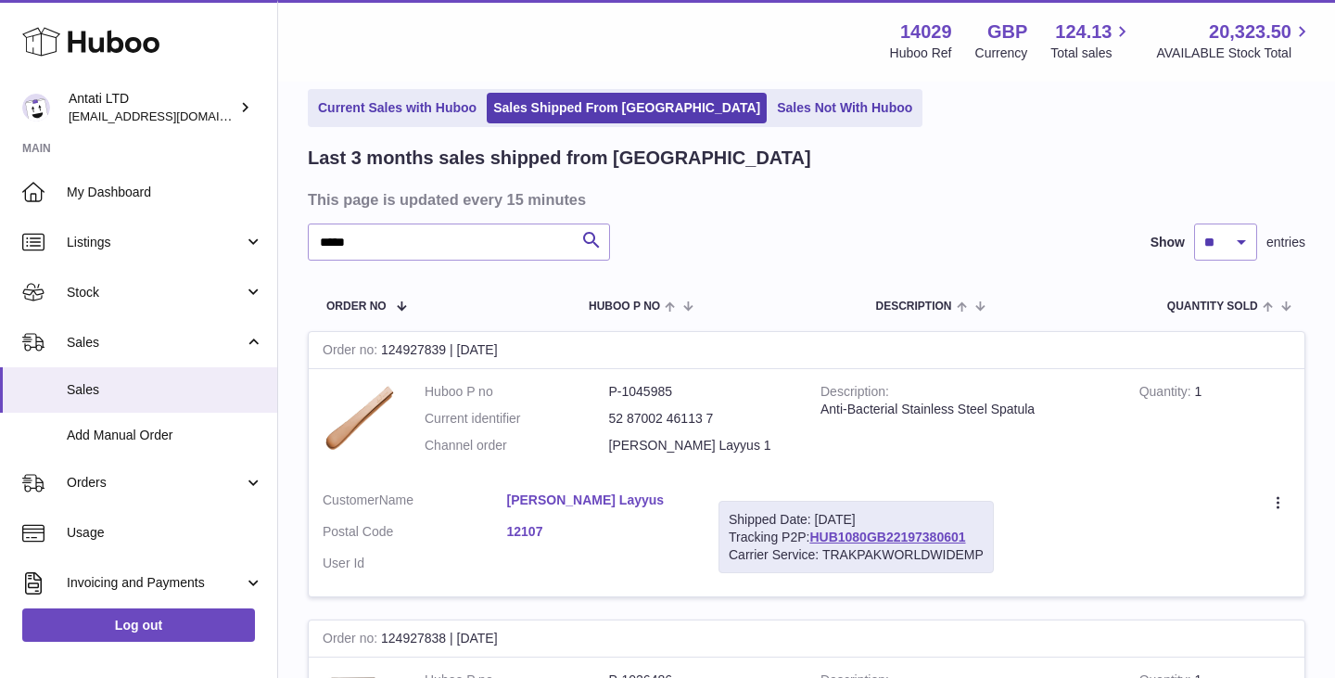 The height and width of the screenshot is (678, 1335). I want to click on div: Antati LTD, so click(152, 108).